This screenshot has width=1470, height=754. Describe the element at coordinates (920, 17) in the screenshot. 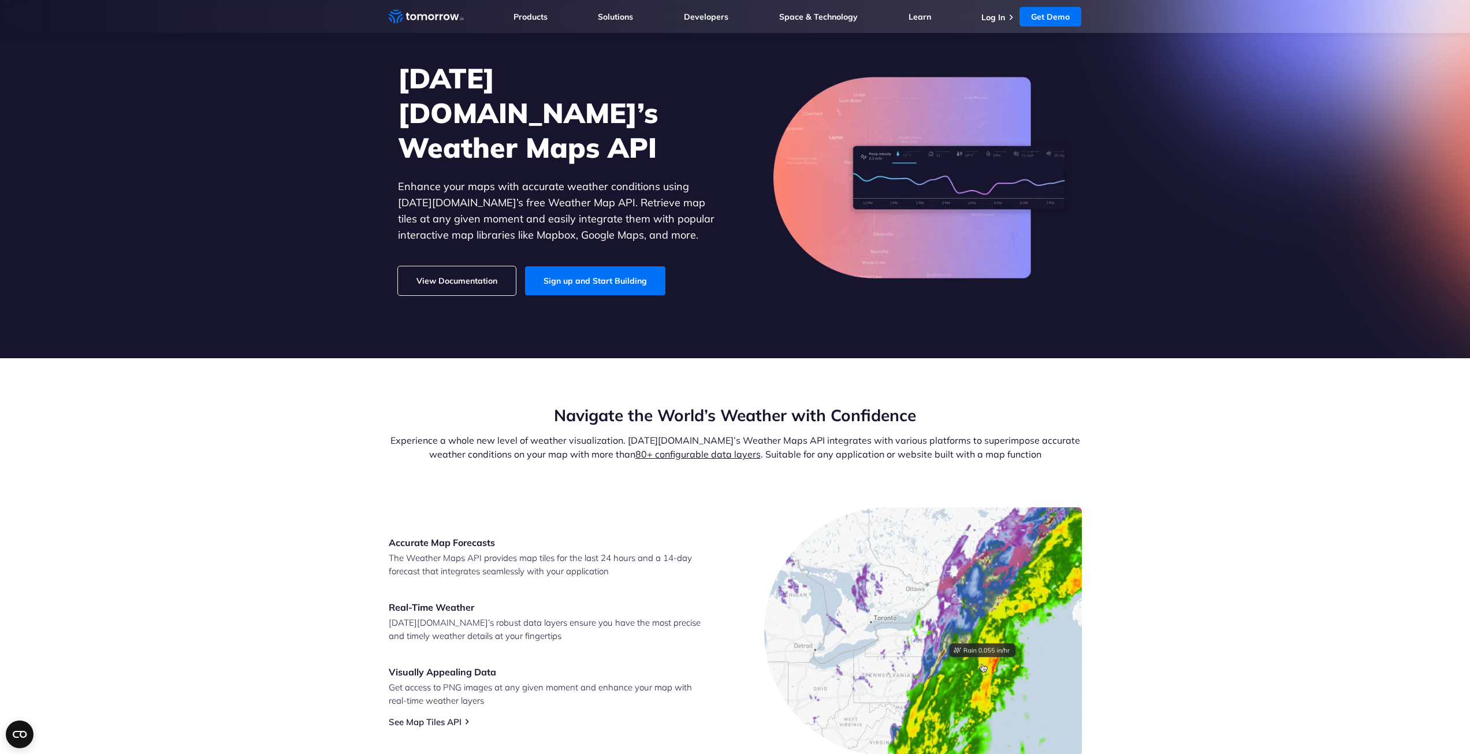

I see `a: Learn` at that location.